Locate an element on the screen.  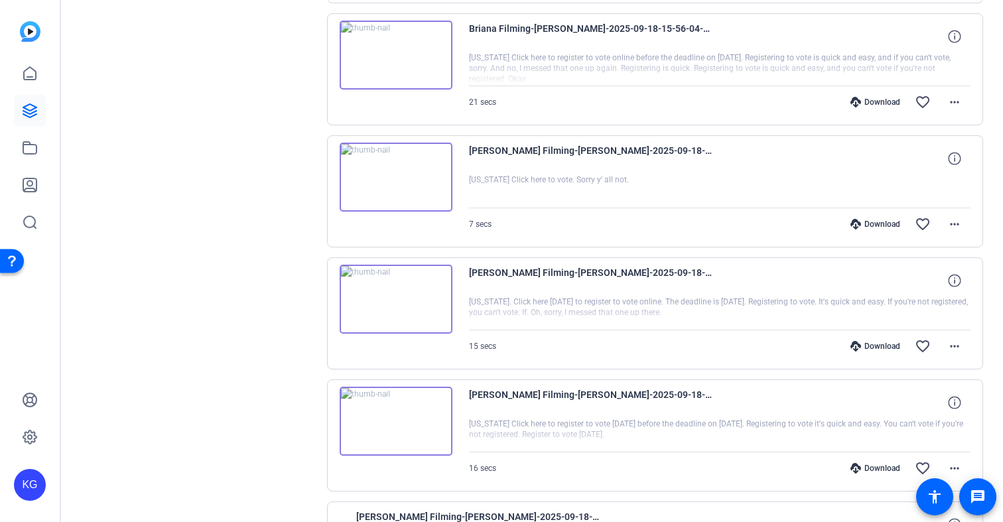
img: blue-gradient.svg is located at coordinates (30, 31).